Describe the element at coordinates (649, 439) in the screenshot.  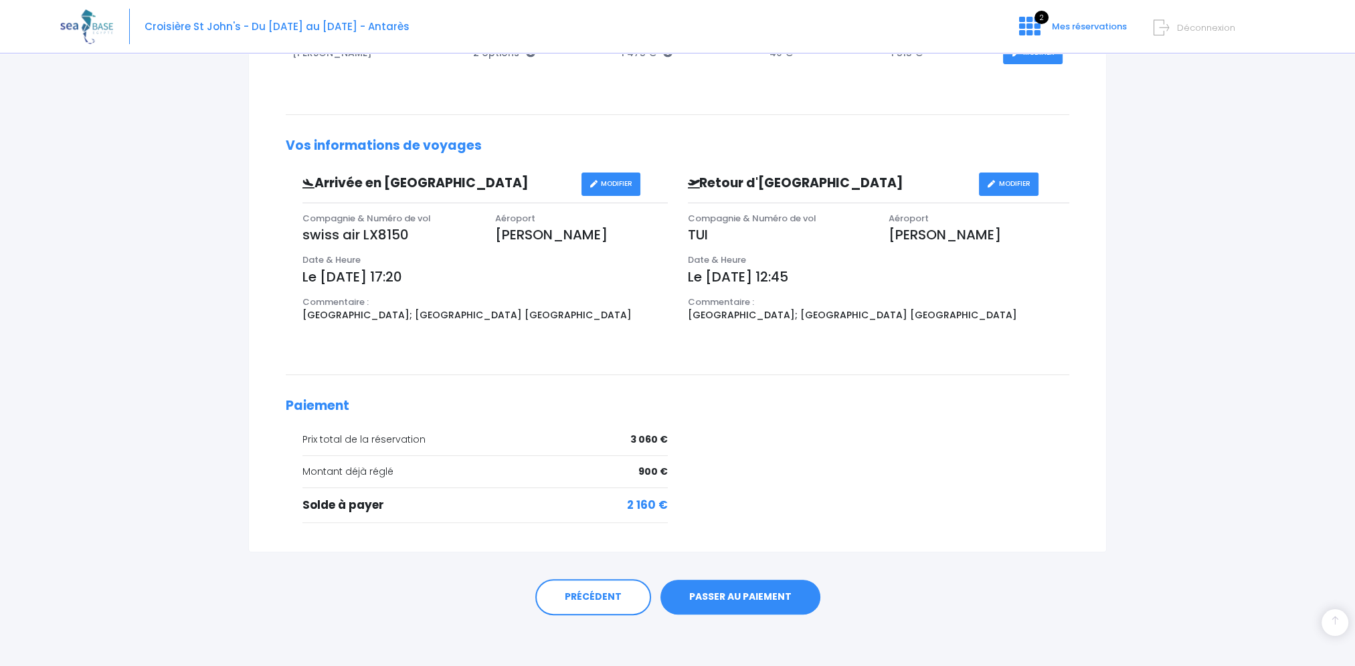
I see `span: 3 060 €` at that location.